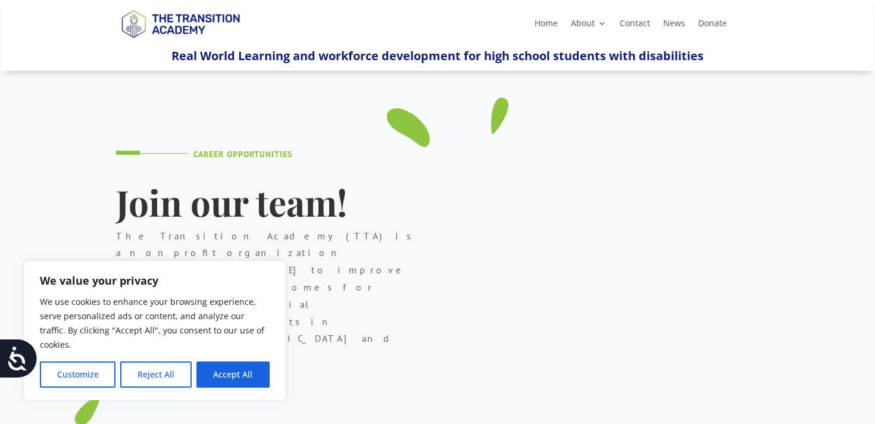 This screenshot has height=424, width=875. I want to click on button: Accept All, so click(233, 374).